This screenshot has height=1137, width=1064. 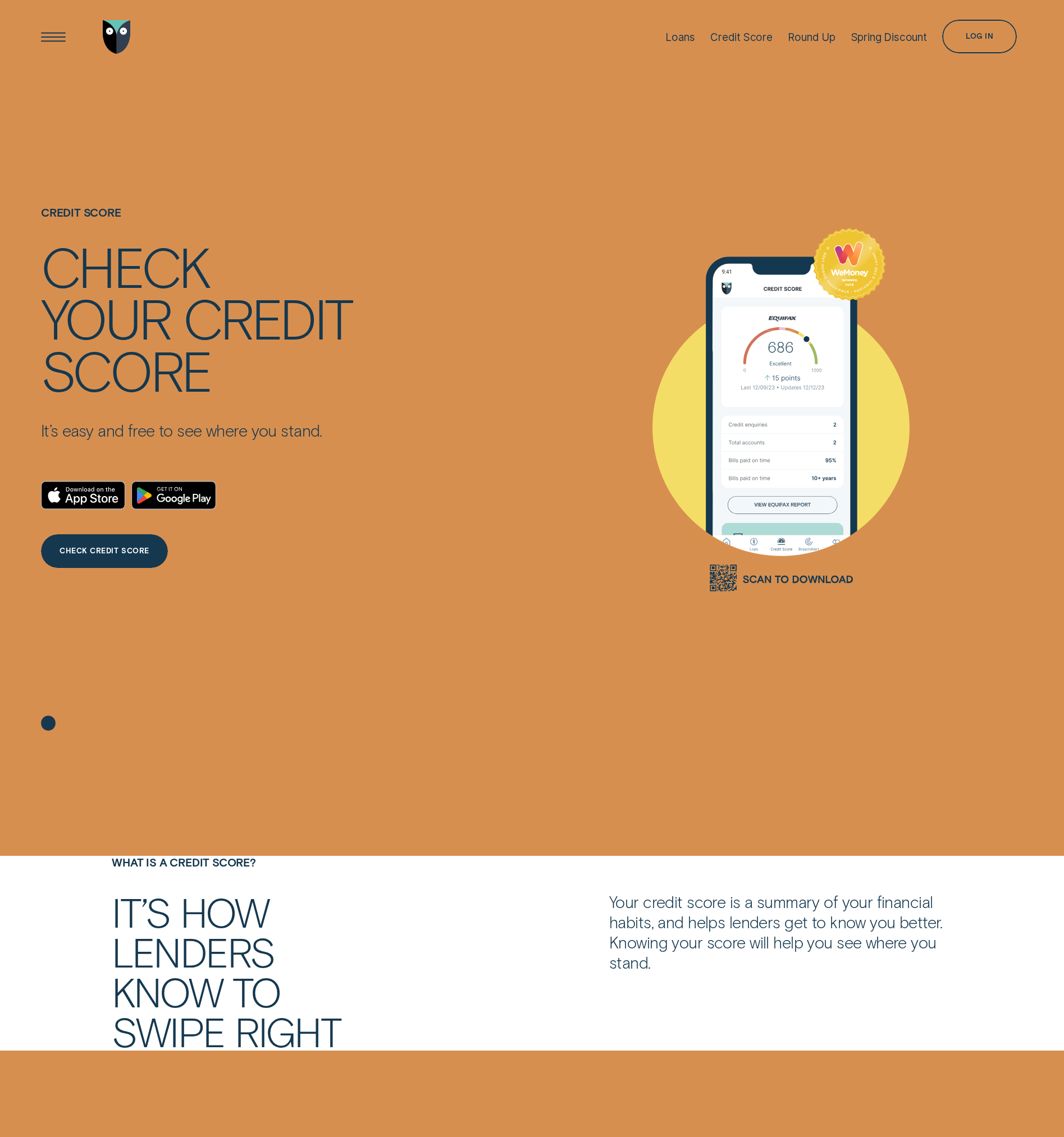 I want to click on img: Wisr, so click(x=117, y=37).